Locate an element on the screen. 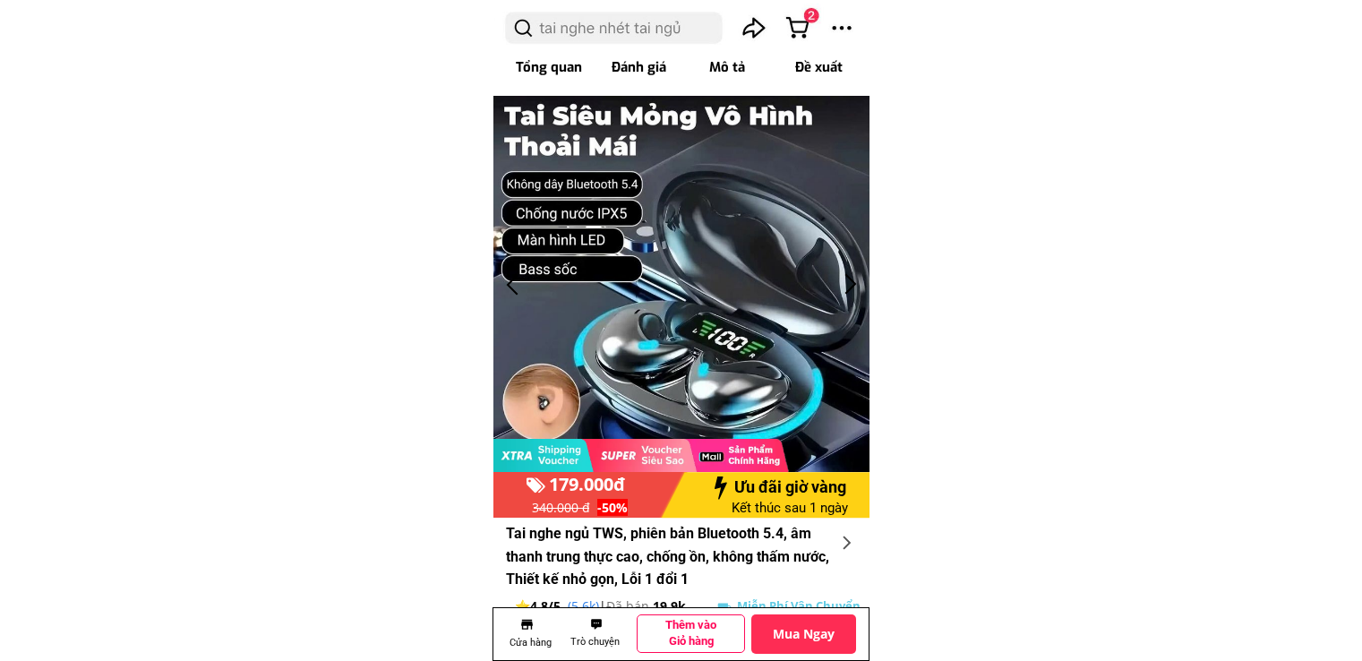 Image resolution: width=1362 pixels, height=661 pixels. p: Mua Ngay is located at coordinates (803, 633).